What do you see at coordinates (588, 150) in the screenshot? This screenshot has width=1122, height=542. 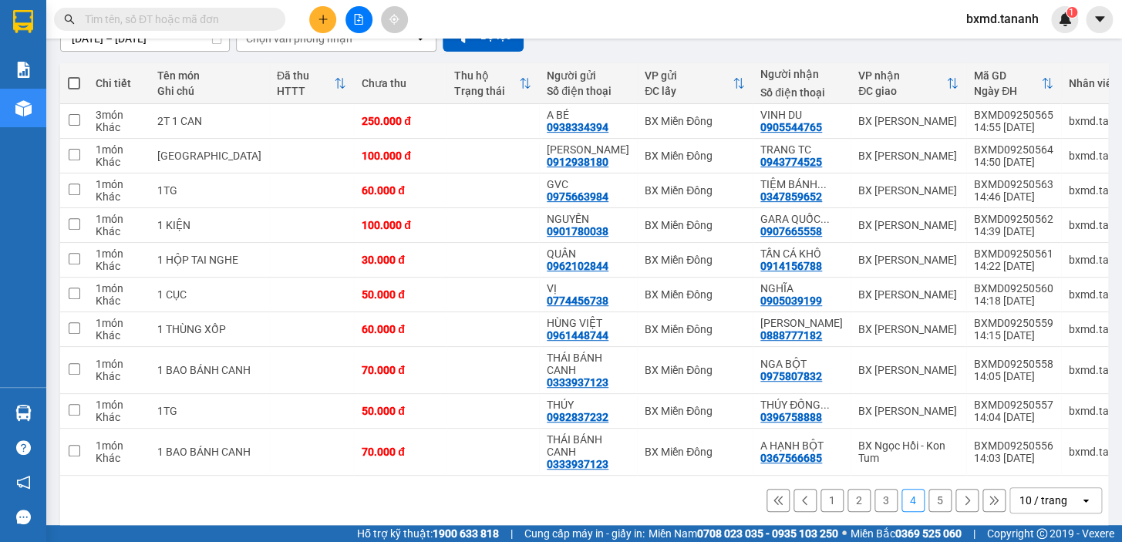 I see `div: KHẢI NGUYÊN` at bounding box center [588, 150].